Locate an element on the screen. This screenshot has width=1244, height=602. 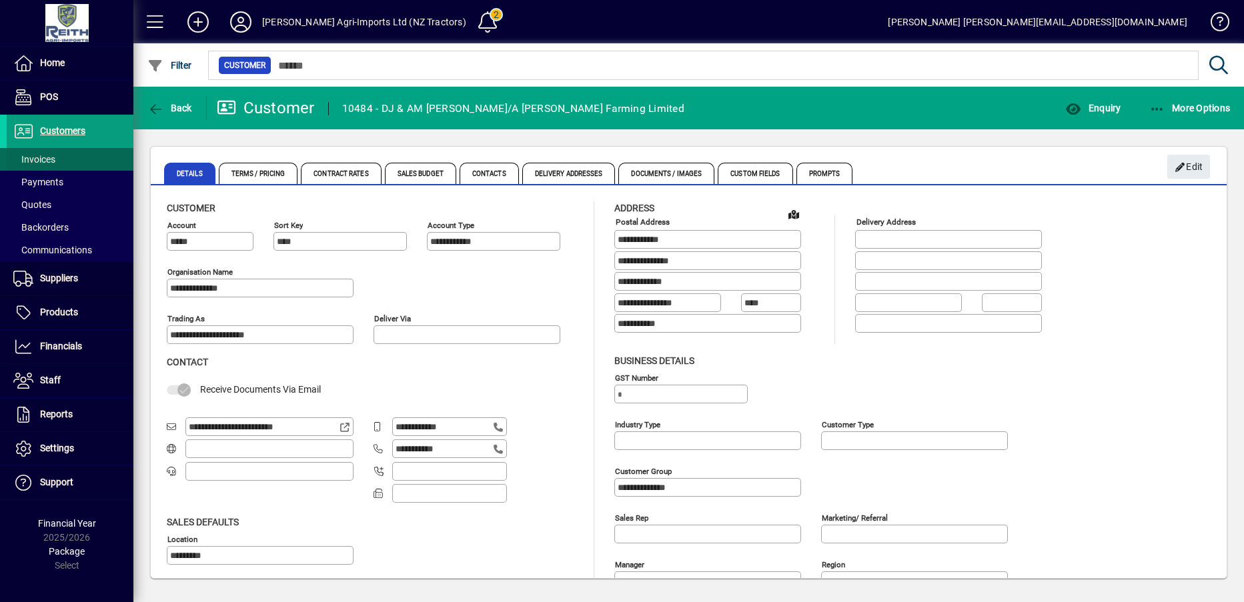
span: Payments is located at coordinates (38, 182).